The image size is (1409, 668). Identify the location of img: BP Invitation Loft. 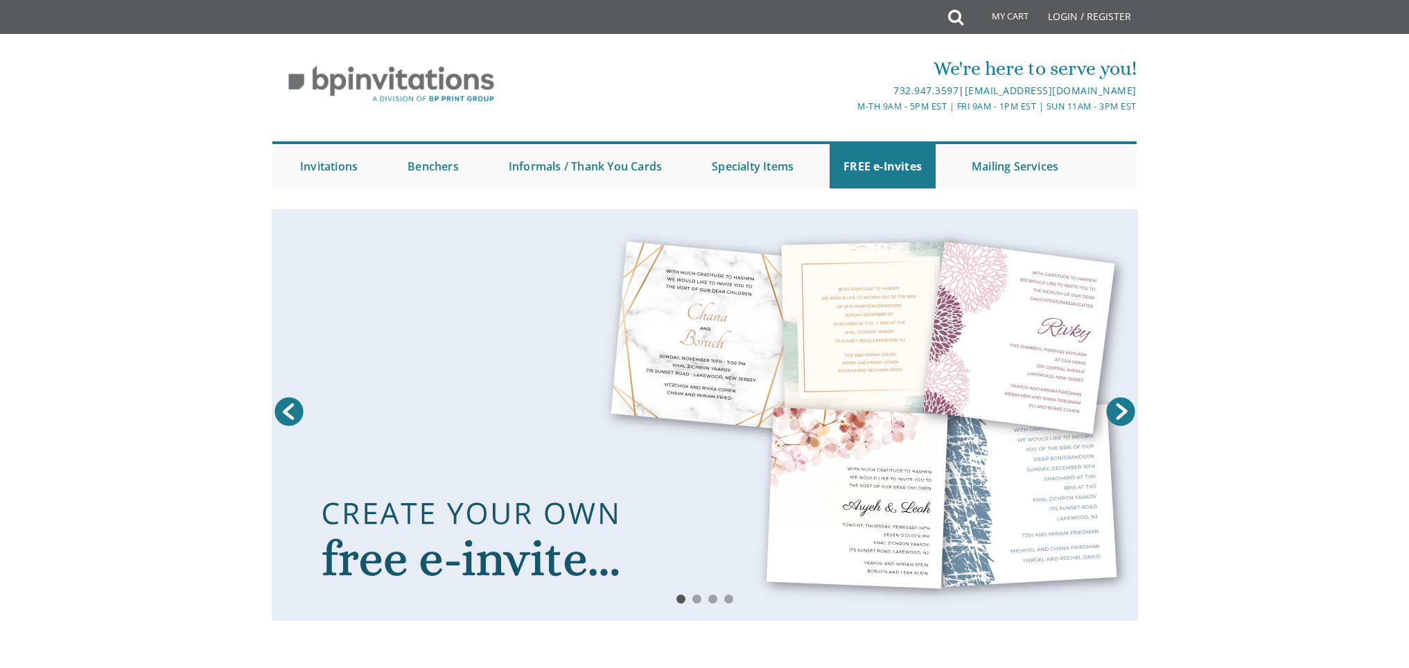
(391, 84).